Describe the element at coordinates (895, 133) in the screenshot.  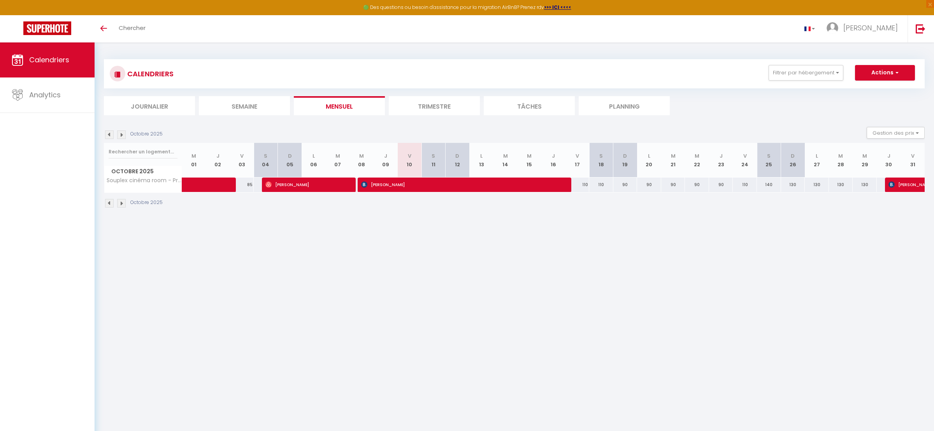
I see `button: Gestion des prix` at that location.